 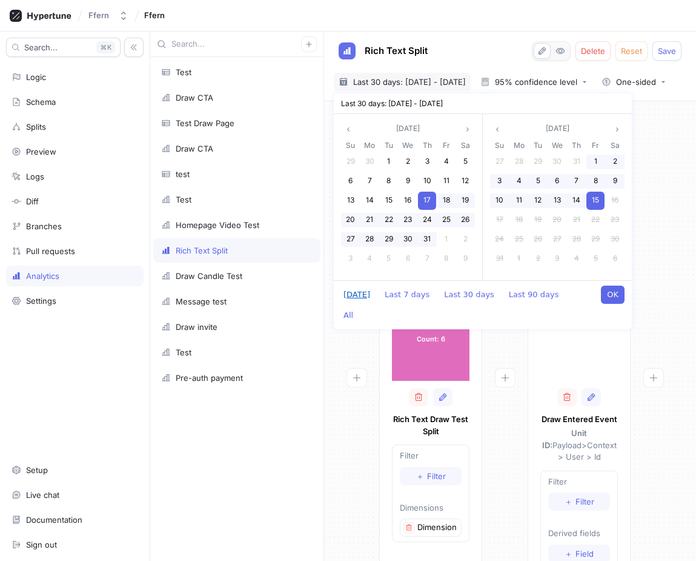 I want to click on div: 30, so click(x=408, y=239).